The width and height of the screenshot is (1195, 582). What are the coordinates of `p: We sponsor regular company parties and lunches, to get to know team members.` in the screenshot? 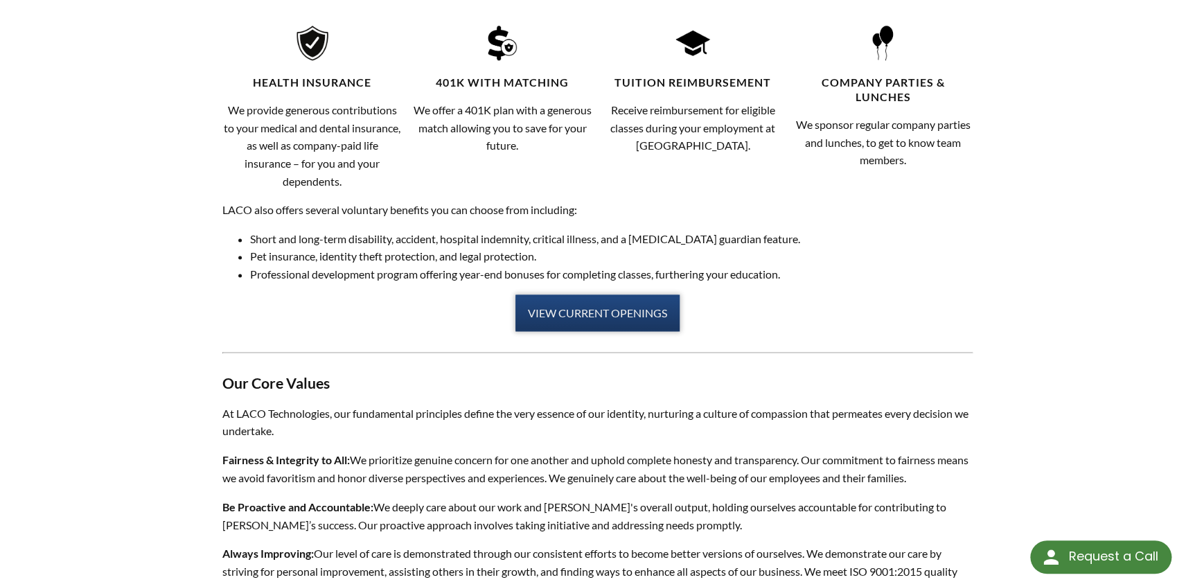 It's located at (883, 142).